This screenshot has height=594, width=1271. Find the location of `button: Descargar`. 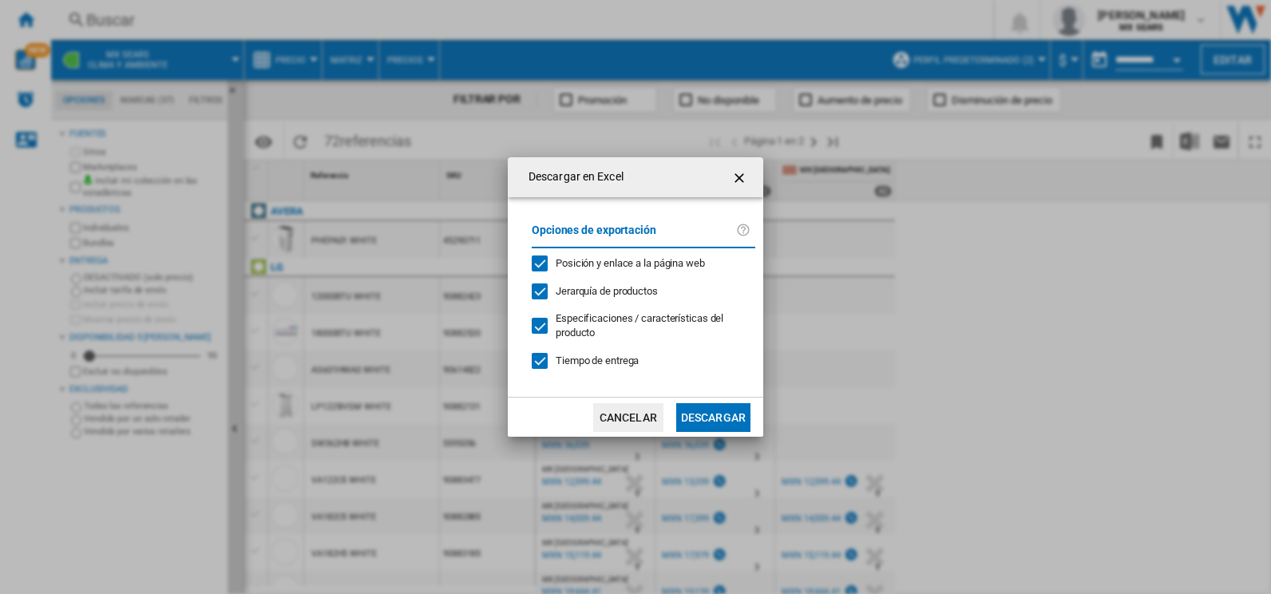

button: Descargar is located at coordinates (713, 417).